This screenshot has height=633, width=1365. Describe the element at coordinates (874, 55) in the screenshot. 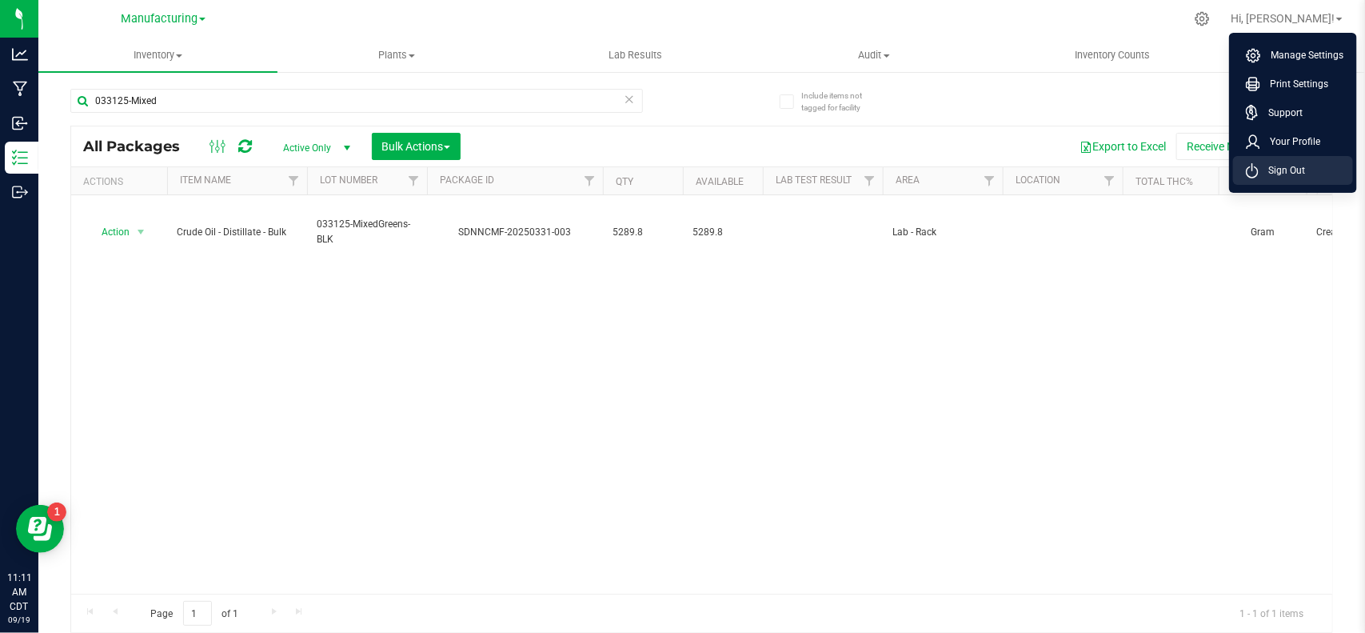

I see `a: Audit` at that location.